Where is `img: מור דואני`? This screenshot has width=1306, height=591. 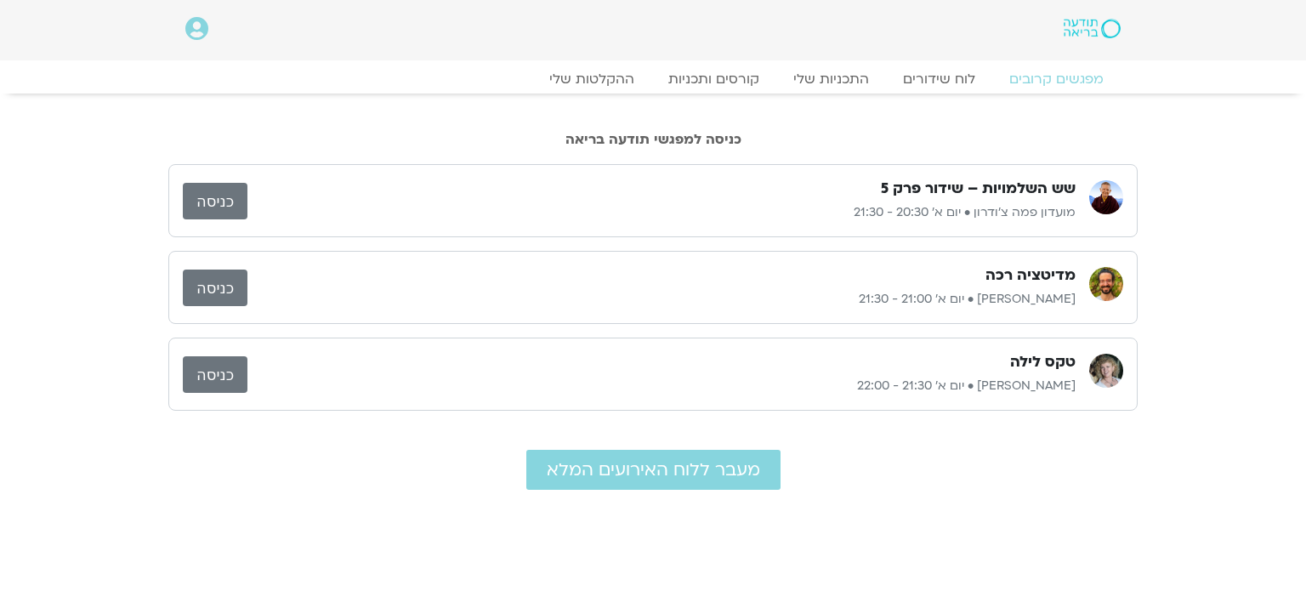
img: מור דואני is located at coordinates (1106, 371).